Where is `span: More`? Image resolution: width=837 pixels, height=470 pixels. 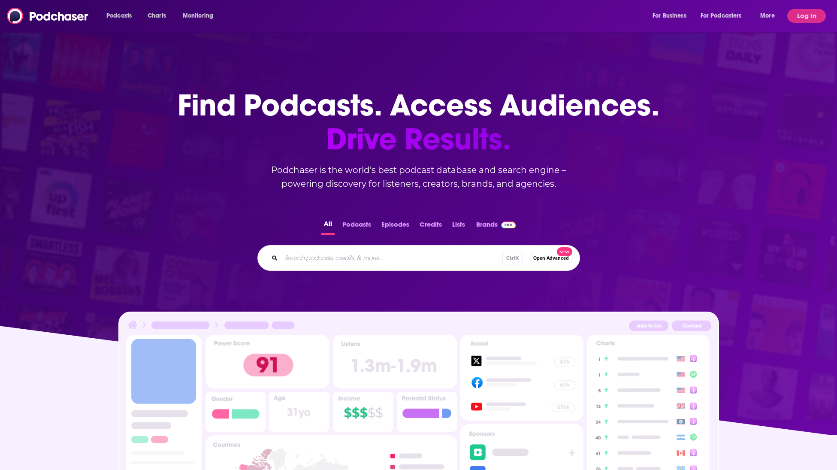
span: More is located at coordinates (767, 16).